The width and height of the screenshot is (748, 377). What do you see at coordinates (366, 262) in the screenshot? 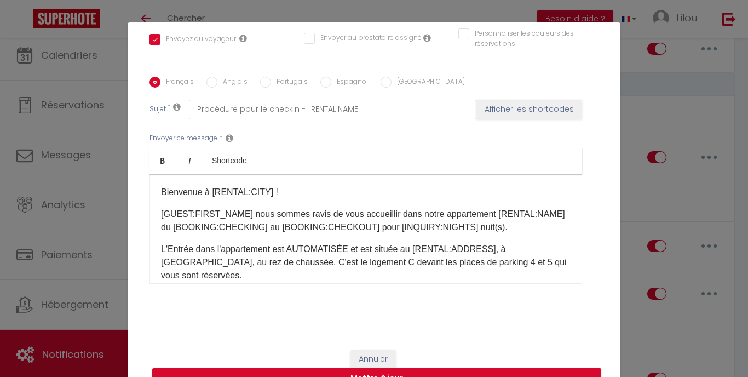
I see `p: L'Entrée dans l'appartement est AUTOMATISÉE et est située au [RENTAL:ADDRESS], à [GEOGRAPHIC_DA...` at bounding box center [366, 262].